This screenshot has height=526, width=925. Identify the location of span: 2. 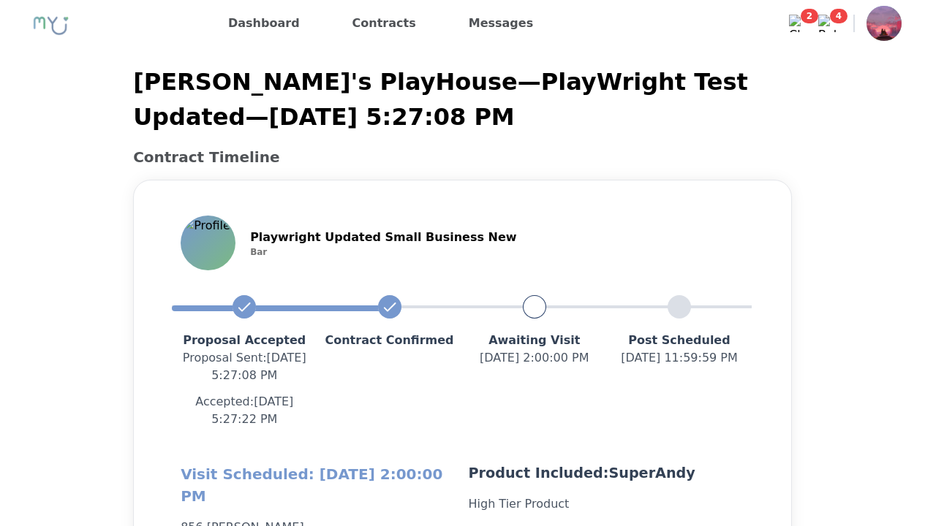
(809, 16).